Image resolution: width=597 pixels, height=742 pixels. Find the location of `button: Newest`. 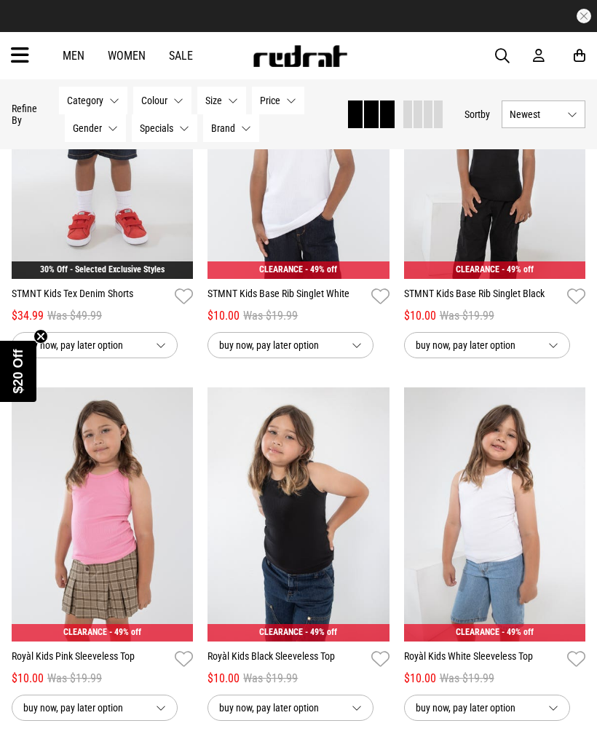

button: Newest is located at coordinates (543, 114).